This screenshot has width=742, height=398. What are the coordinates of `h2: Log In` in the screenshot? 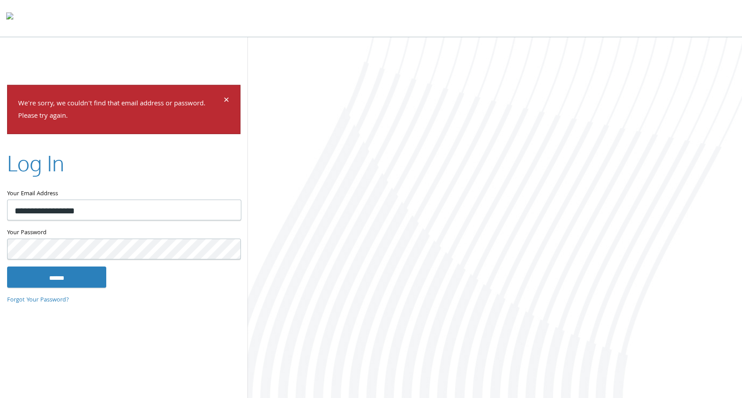 It's located at (35, 163).